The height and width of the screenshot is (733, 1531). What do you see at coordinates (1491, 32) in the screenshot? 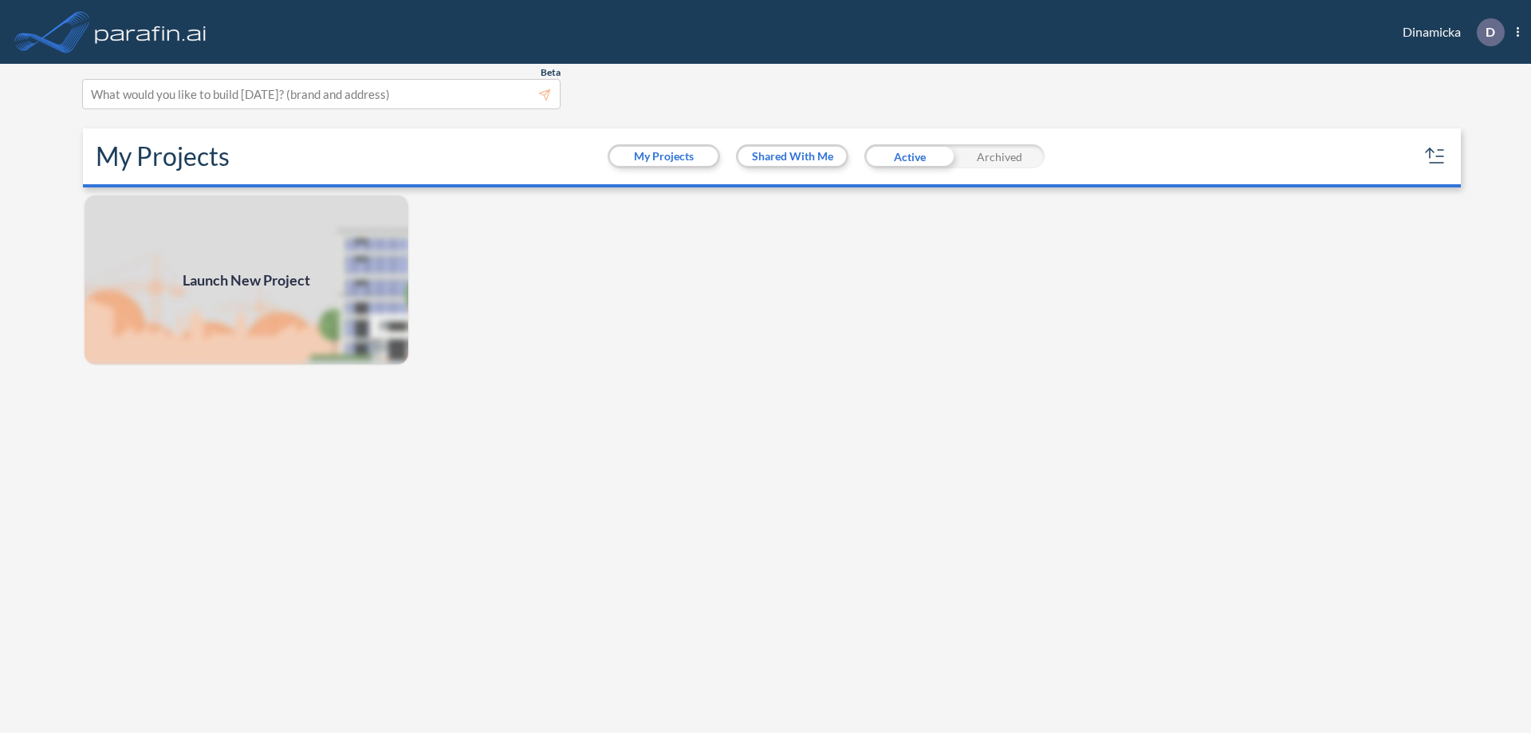
I see `p: D` at bounding box center [1491, 32].